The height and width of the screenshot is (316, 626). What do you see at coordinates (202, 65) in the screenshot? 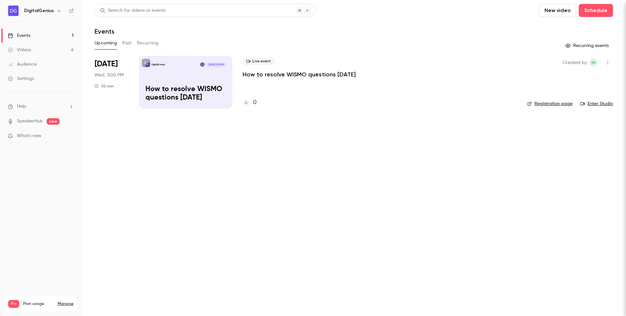
I see `img: Kevin Reading` at bounding box center [202, 65].